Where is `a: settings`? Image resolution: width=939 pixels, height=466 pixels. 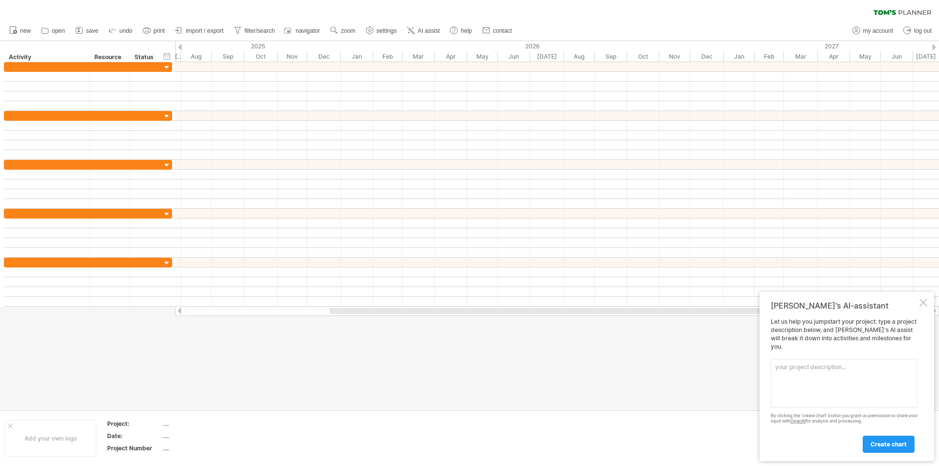
a: settings is located at coordinates (382, 31).